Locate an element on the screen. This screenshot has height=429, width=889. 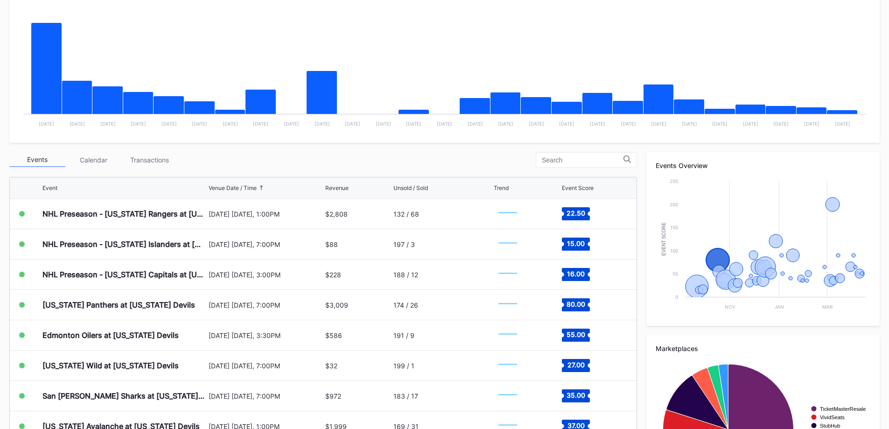
div: Event is located at coordinates (50, 188).